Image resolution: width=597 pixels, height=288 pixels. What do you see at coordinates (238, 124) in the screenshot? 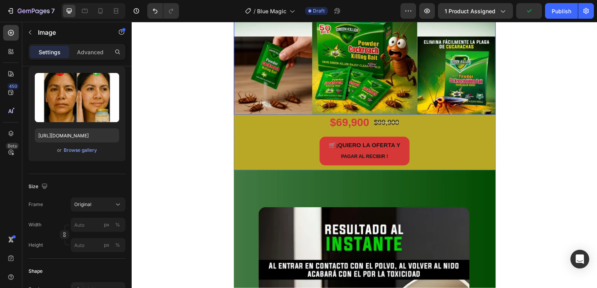
I see `strong: ¡QUIERO LA OFERTA Y` at bounding box center [238, 124].